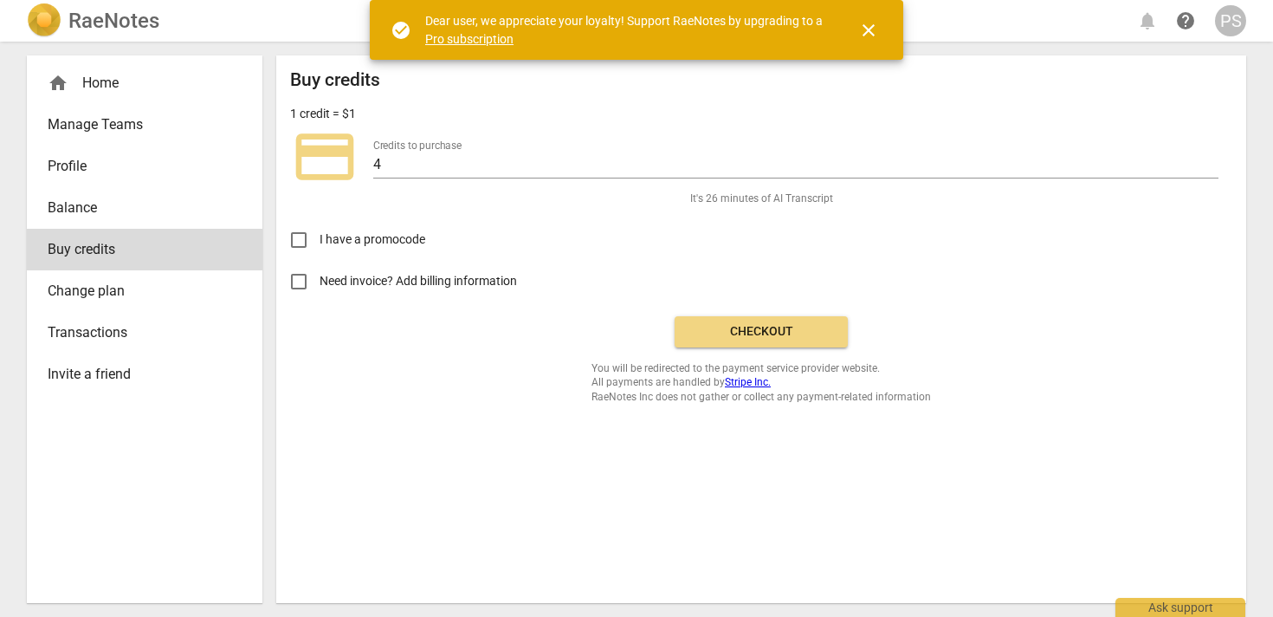  I want to click on label: Credits to purchase, so click(418, 146).